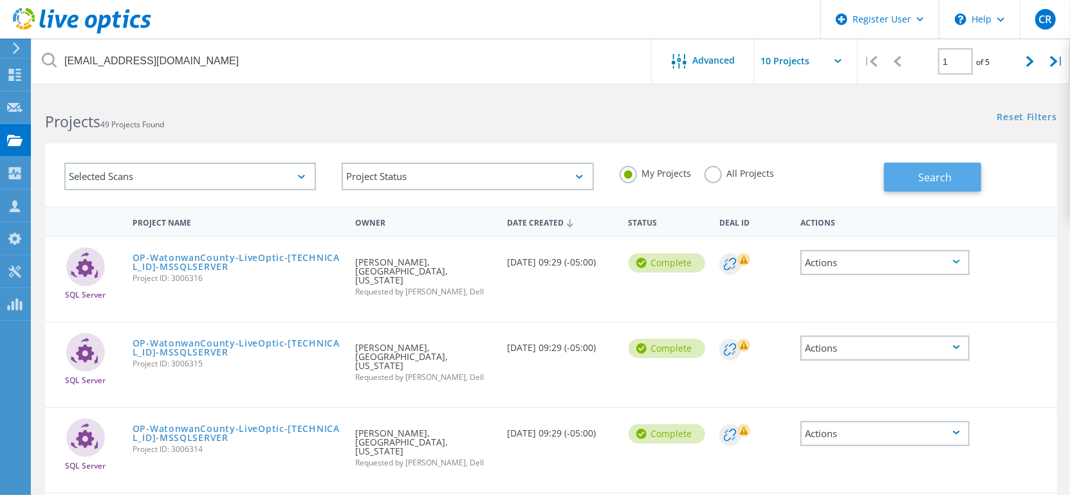  What do you see at coordinates (237, 278) in the screenshot?
I see `span: Project ID: 3006316` at bounding box center [237, 278].